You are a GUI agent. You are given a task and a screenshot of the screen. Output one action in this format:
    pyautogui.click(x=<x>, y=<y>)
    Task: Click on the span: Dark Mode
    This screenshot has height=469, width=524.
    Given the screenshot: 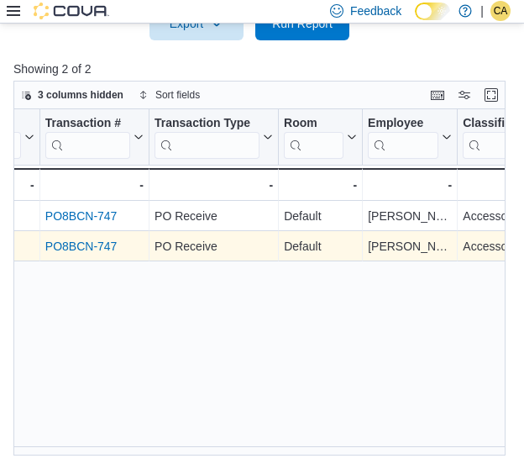 What is the action you would take?
    pyautogui.click(x=415, y=20)
    